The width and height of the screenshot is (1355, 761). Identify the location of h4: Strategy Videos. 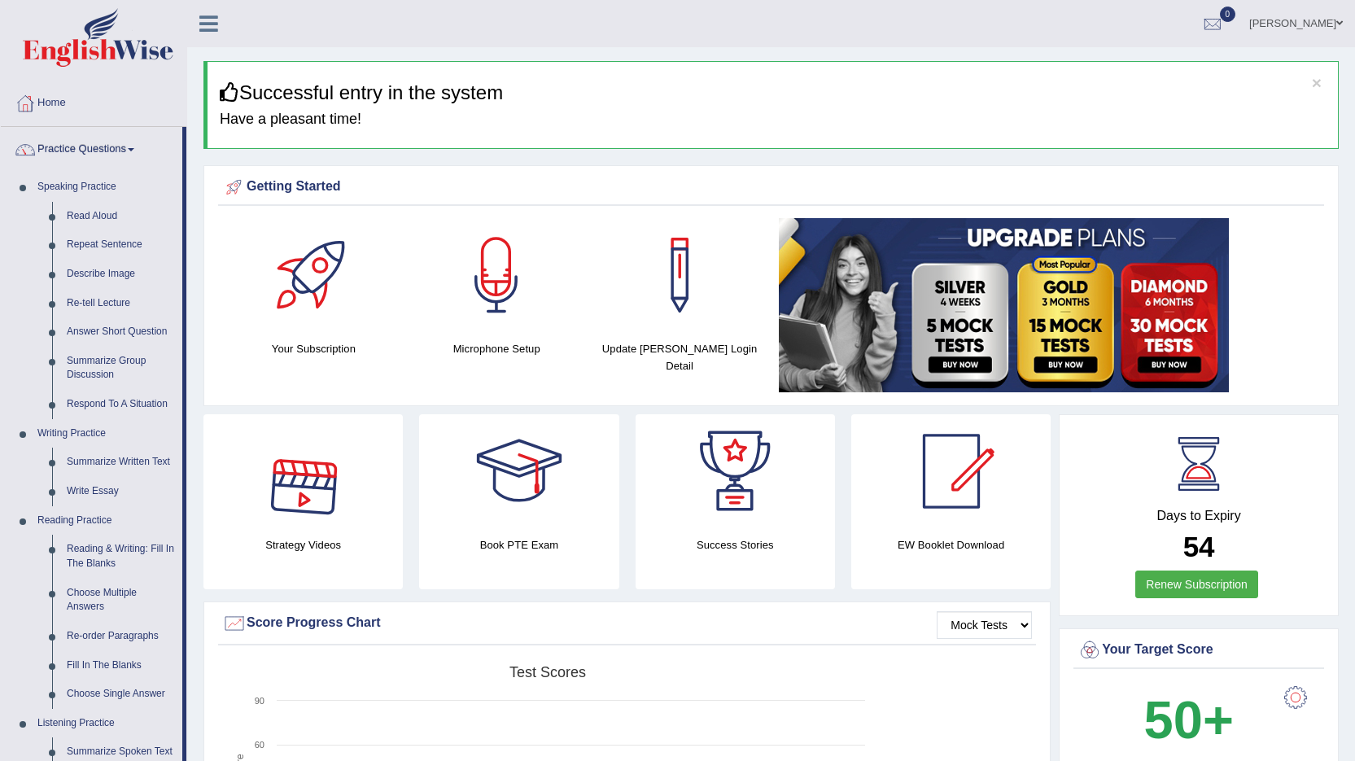
(303, 544).